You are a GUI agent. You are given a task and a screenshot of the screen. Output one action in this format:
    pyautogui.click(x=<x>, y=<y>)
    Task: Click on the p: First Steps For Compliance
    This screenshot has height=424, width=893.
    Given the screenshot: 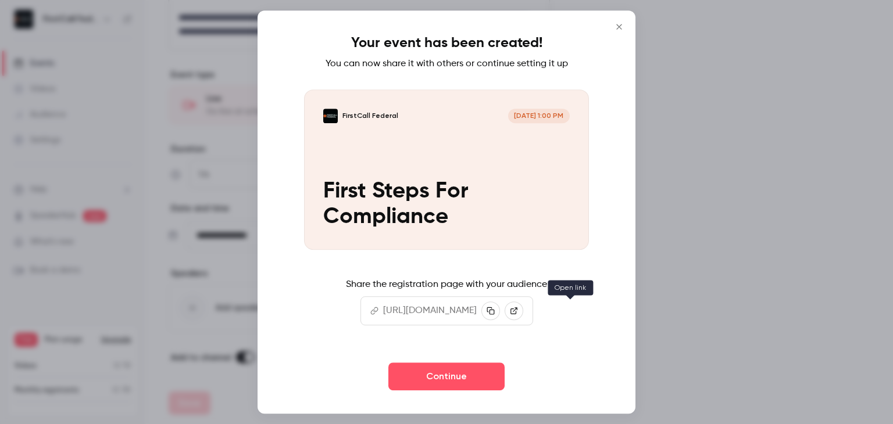 What is the action you would take?
    pyautogui.click(x=446, y=205)
    